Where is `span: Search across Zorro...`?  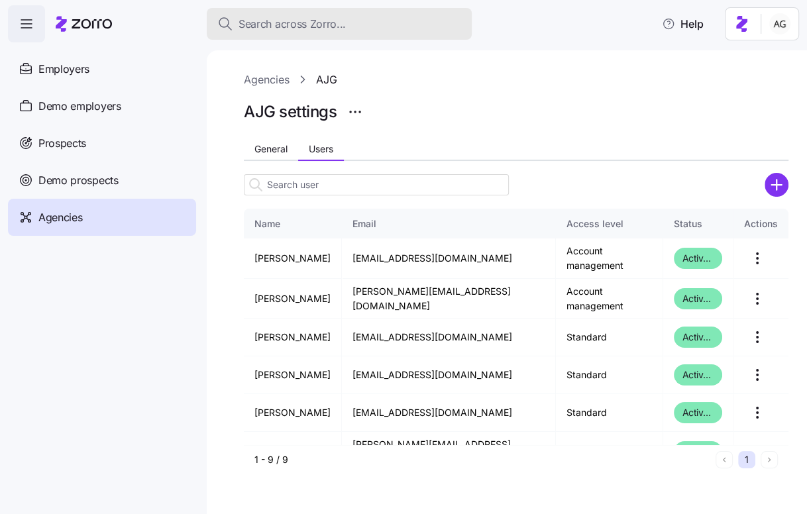
span: Search across Zorro... is located at coordinates (292, 24).